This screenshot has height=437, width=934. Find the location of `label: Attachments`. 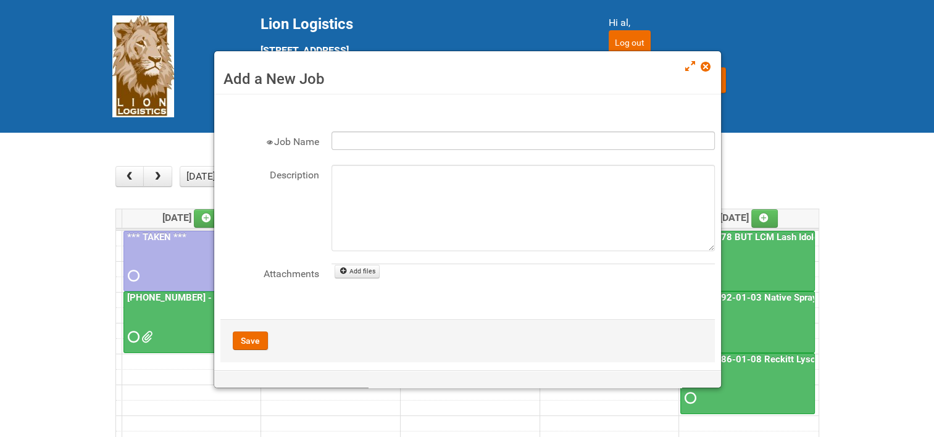

label: Attachments is located at coordinates (270, 272).